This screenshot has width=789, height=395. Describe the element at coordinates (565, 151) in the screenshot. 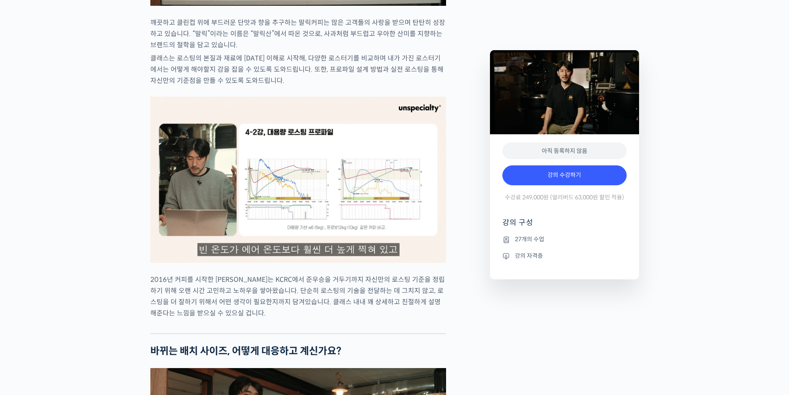

I see `div: 아직 등록하지 않음` at that location.